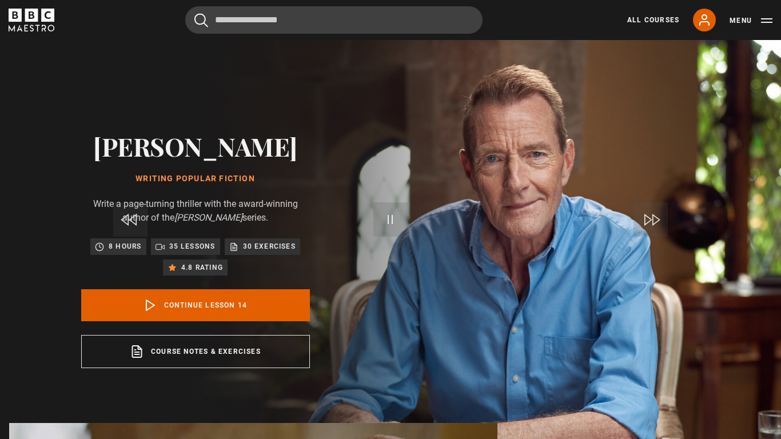 This screenshot has height=439, width=781. I want to click on p: 35 lessons, so click(192, 247).